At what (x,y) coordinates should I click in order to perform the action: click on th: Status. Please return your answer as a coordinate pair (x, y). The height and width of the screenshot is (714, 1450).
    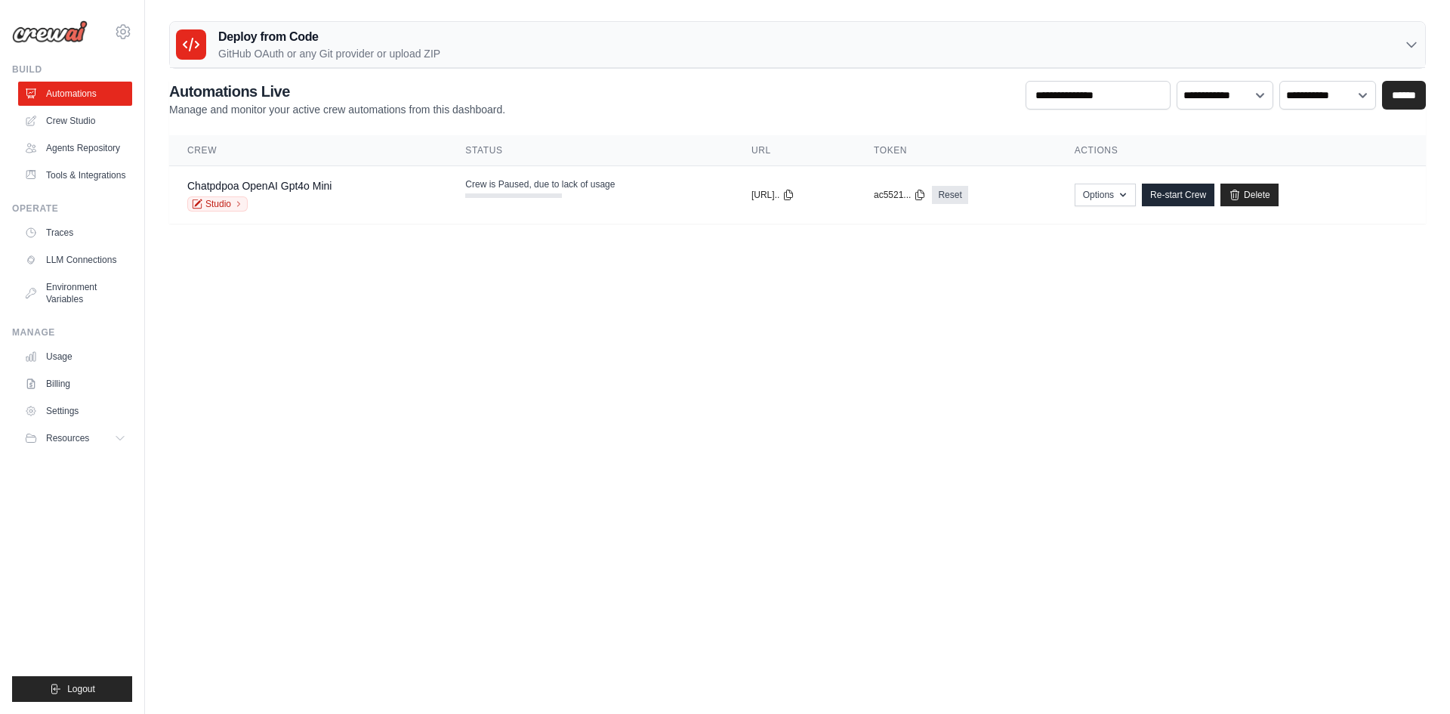
    Looking at the image, I should click on (590, 150).